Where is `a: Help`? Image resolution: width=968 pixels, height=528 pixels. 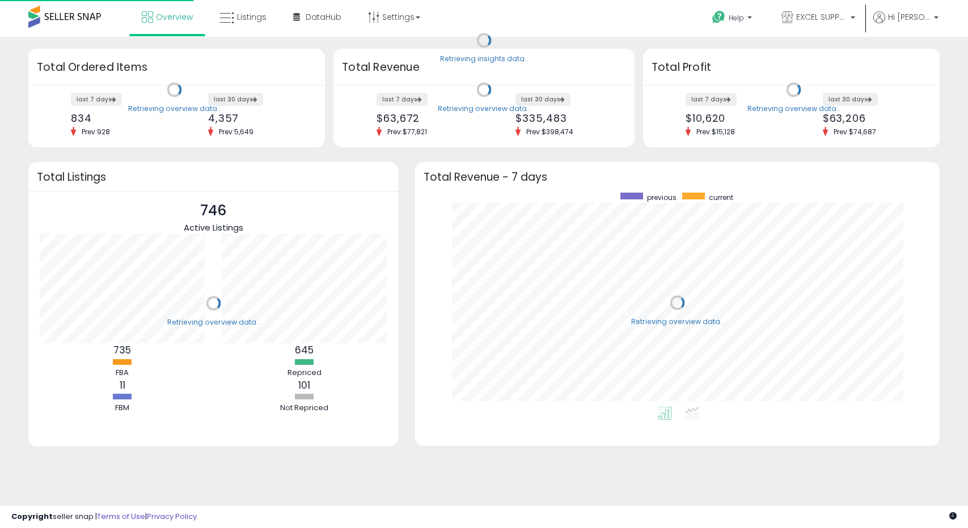
a: Help is located at coordinates (733, 19).